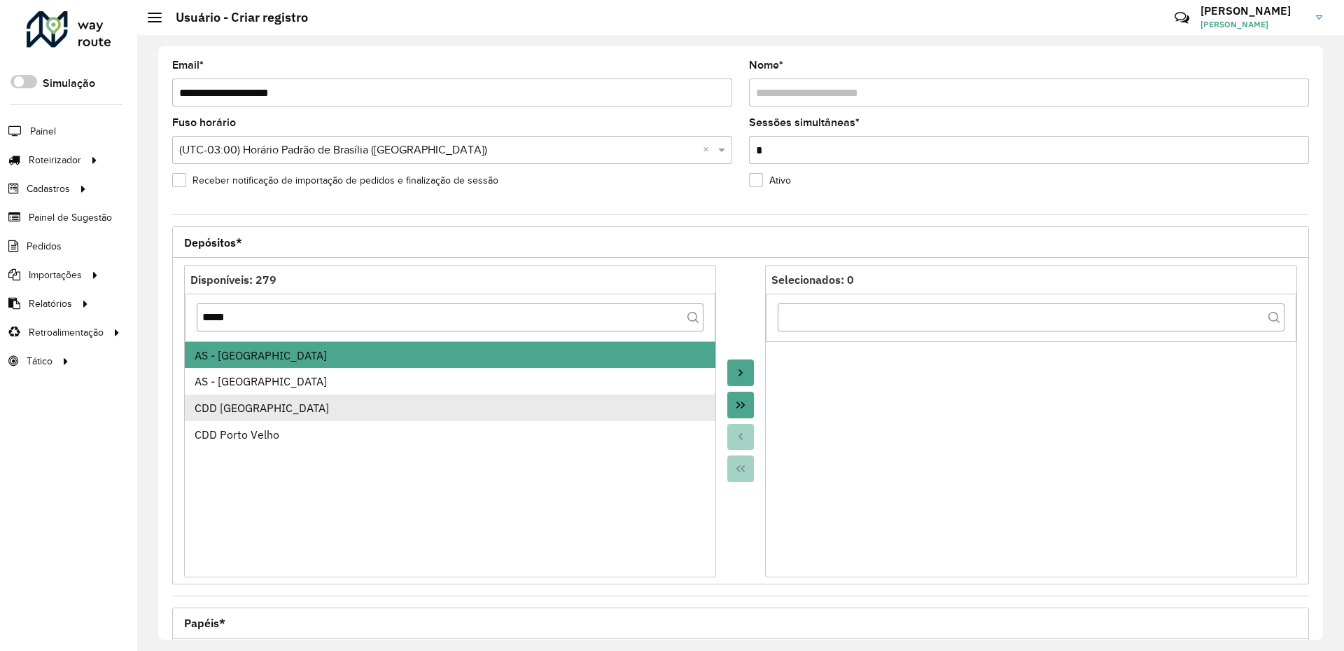 The height and width of the screenshot is (651, 1344). What do you see at coordinates (50, 303) in the screenshot?
I see `span: Relatórios` at bounding box center [50, 303].